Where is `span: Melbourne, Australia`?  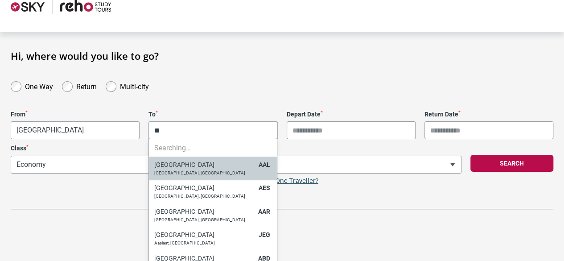
span: Melbourne, Australia is located at coordinates (75, 130).